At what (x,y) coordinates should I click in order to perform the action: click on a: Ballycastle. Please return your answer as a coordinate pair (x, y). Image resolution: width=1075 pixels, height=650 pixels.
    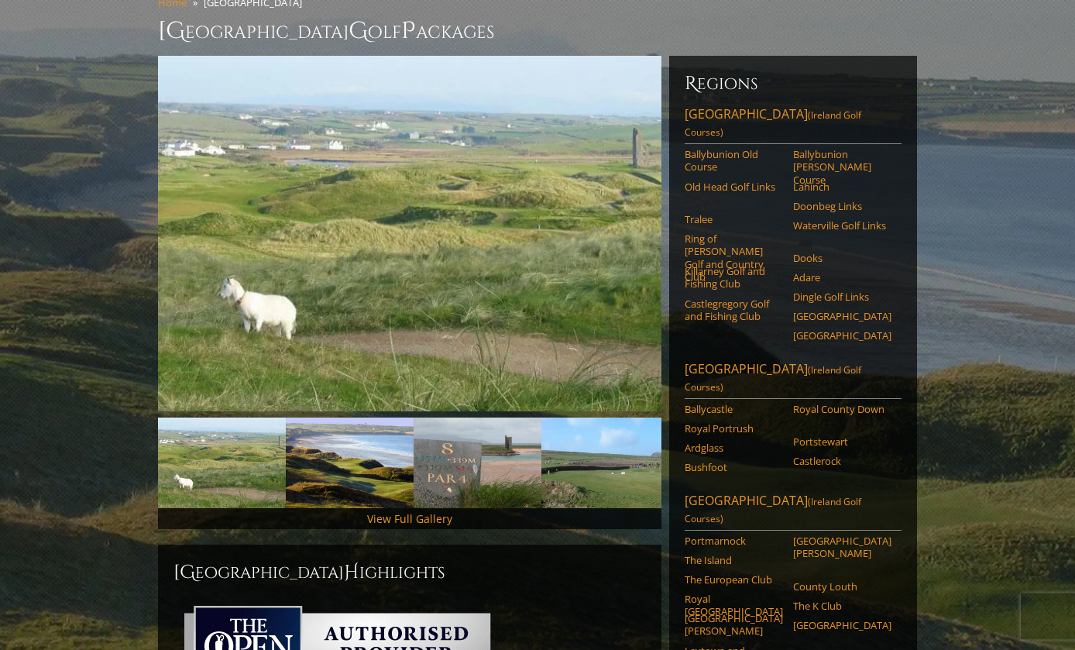
    Looking at the image, I should click on (734, 409).